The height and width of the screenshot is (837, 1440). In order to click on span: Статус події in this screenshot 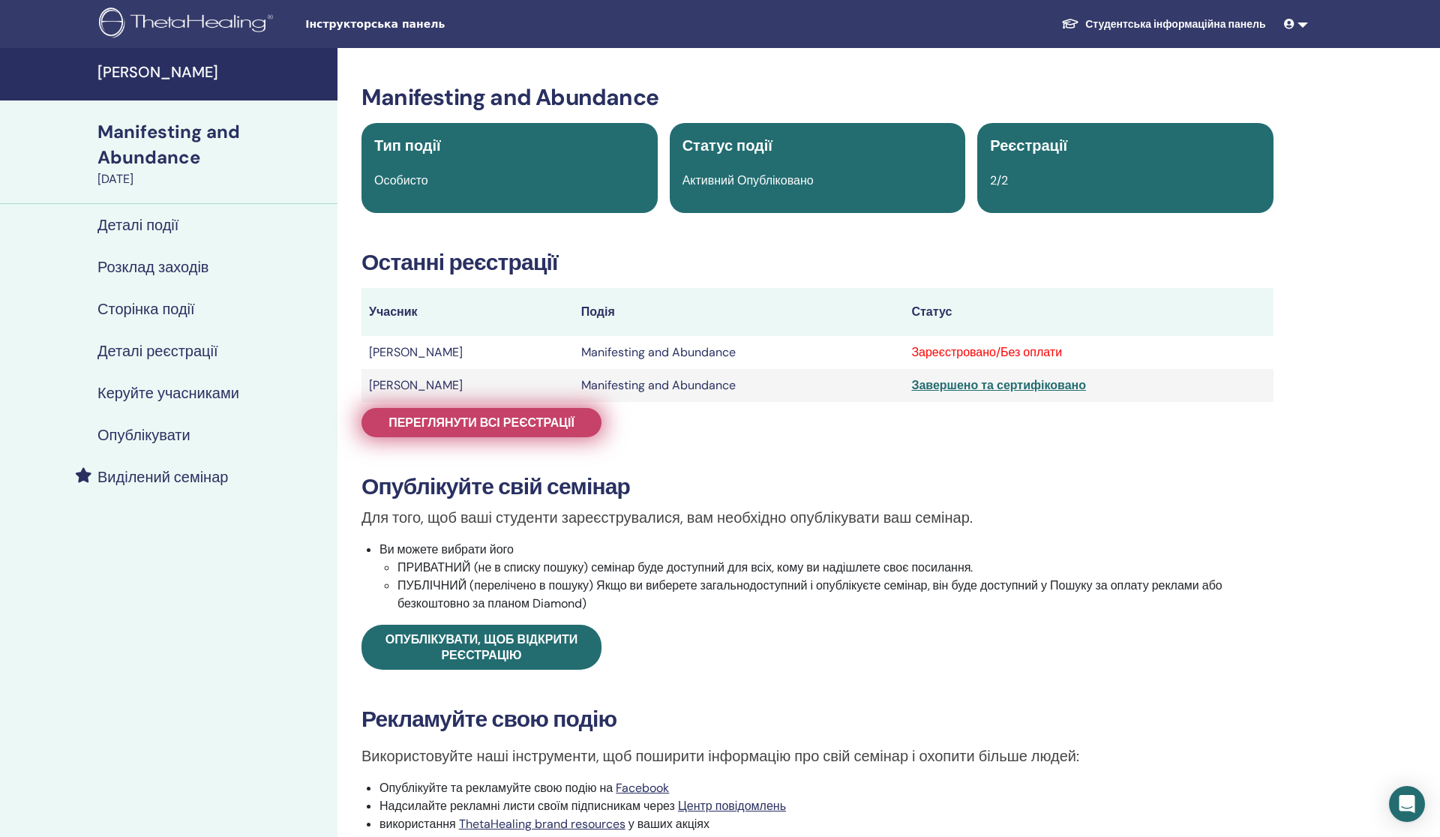, I will do `click(727, 145)`.